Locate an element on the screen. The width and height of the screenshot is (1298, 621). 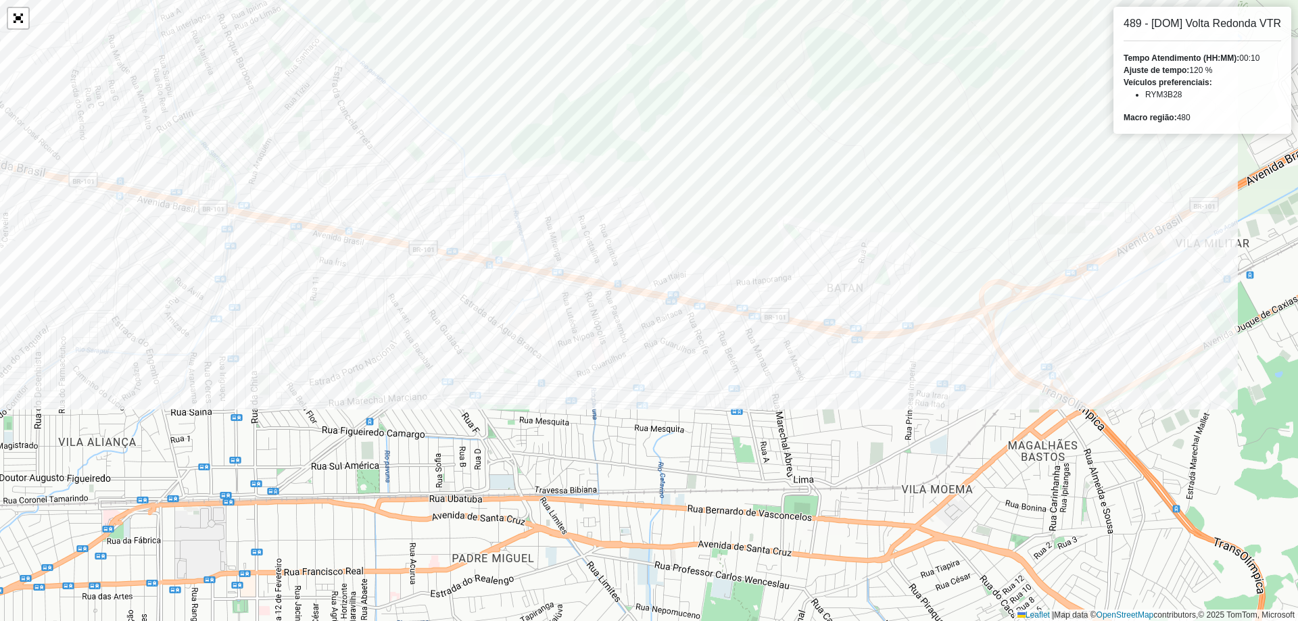
strong: Veículos preferenciais: is located at coordinates (1167, 82).